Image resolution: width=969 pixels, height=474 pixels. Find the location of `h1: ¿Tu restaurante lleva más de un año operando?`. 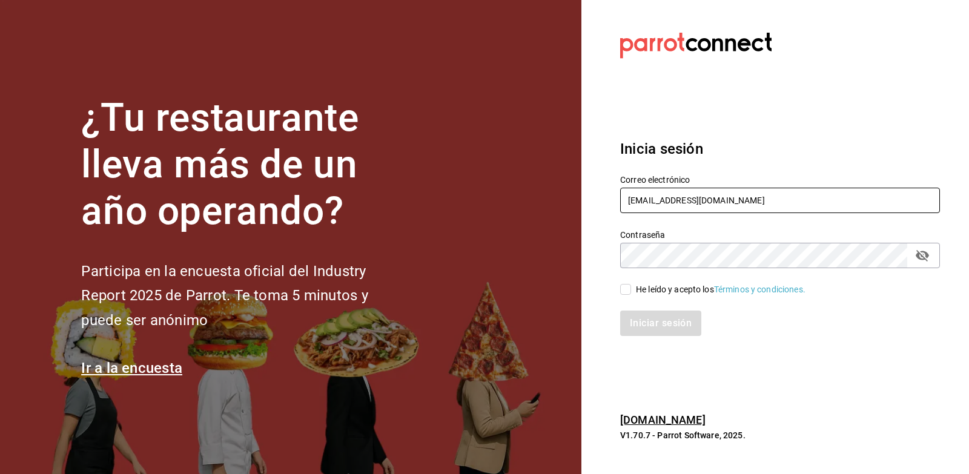

h1: ¿Tu restaurante lleva más de un año operando? is located at coordinates (245, 165).